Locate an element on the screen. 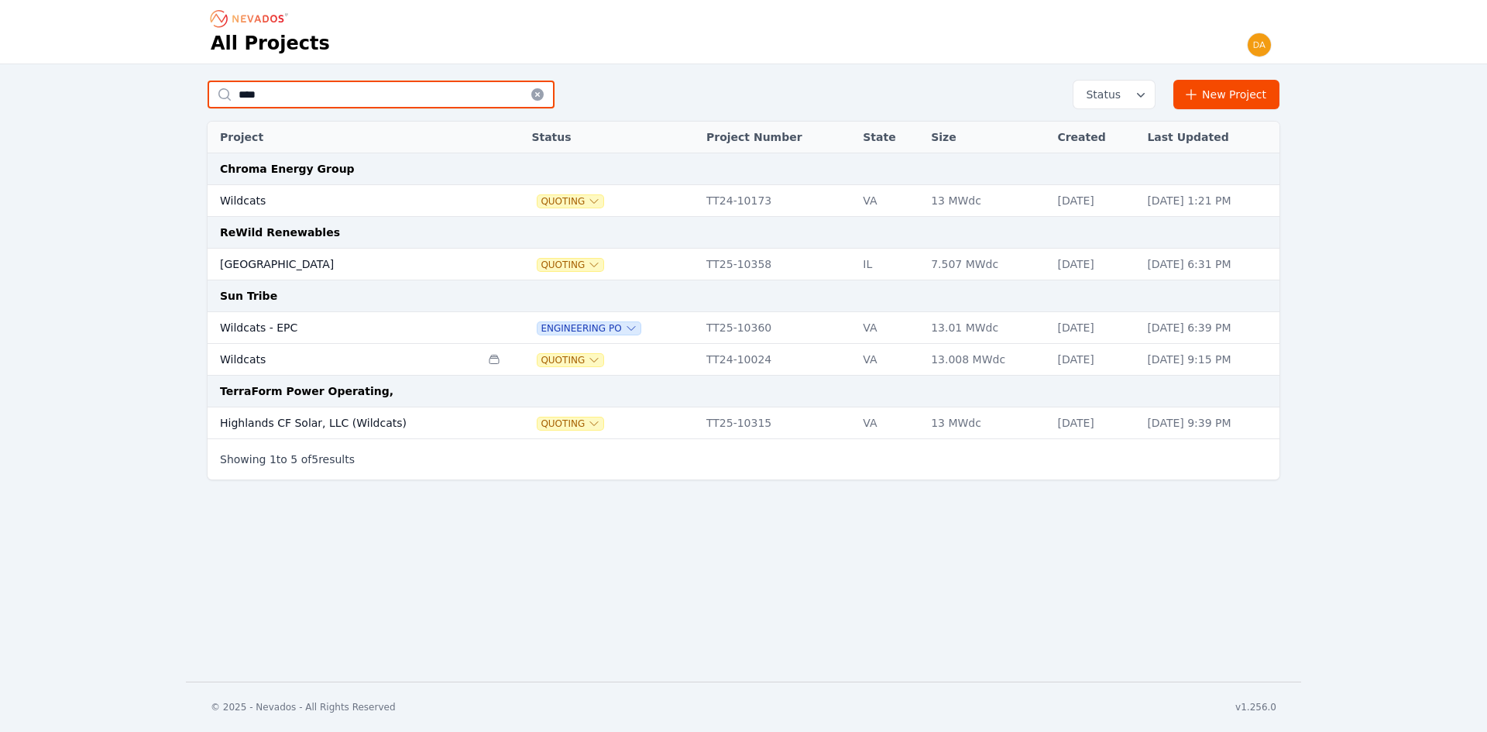  span: Status is located at coordinates (1100, 95).